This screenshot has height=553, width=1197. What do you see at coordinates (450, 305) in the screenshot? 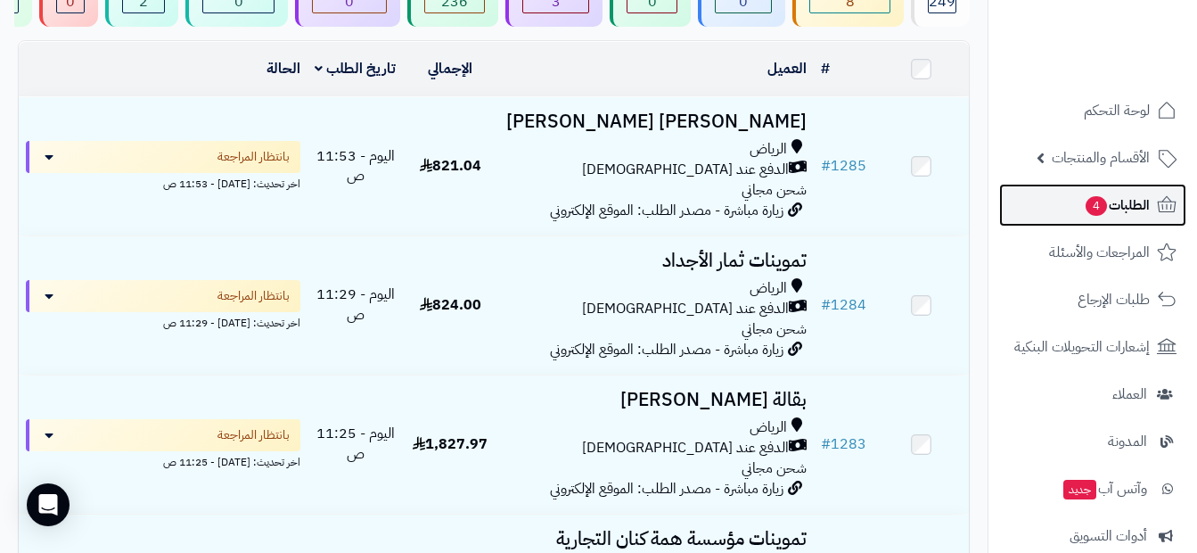
I see `span: 824.00` at bounding box center [450, 305].